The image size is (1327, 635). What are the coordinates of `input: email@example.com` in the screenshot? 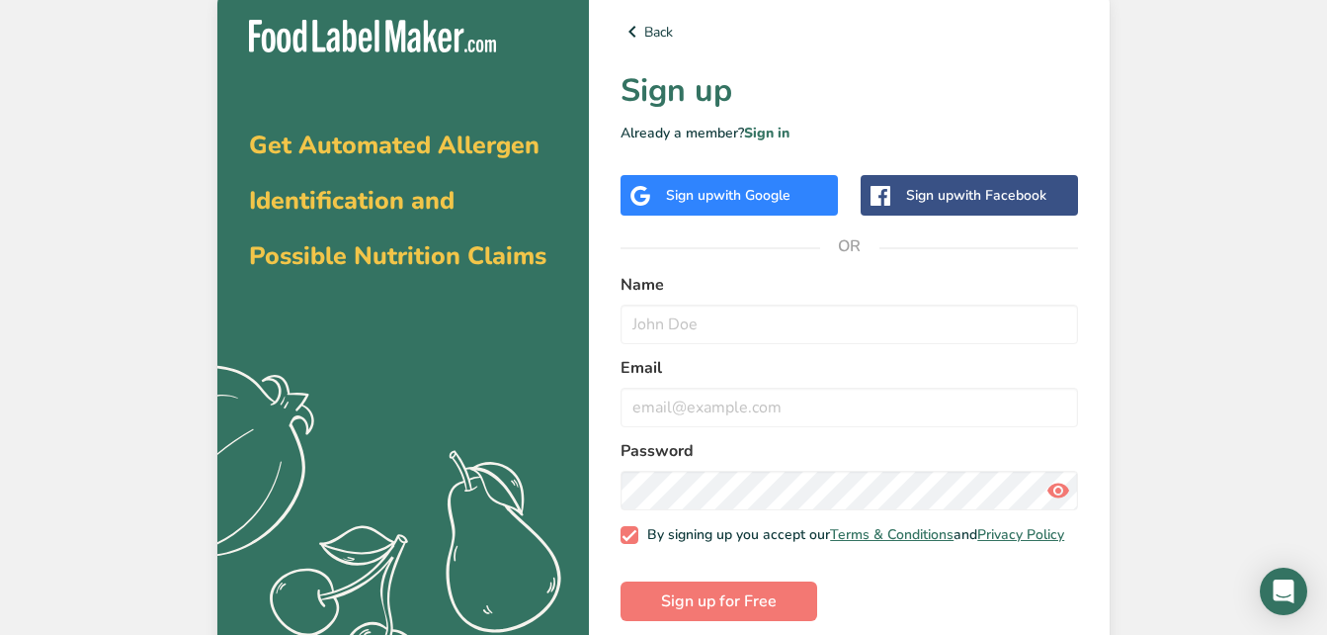 It's located at (849, 407).